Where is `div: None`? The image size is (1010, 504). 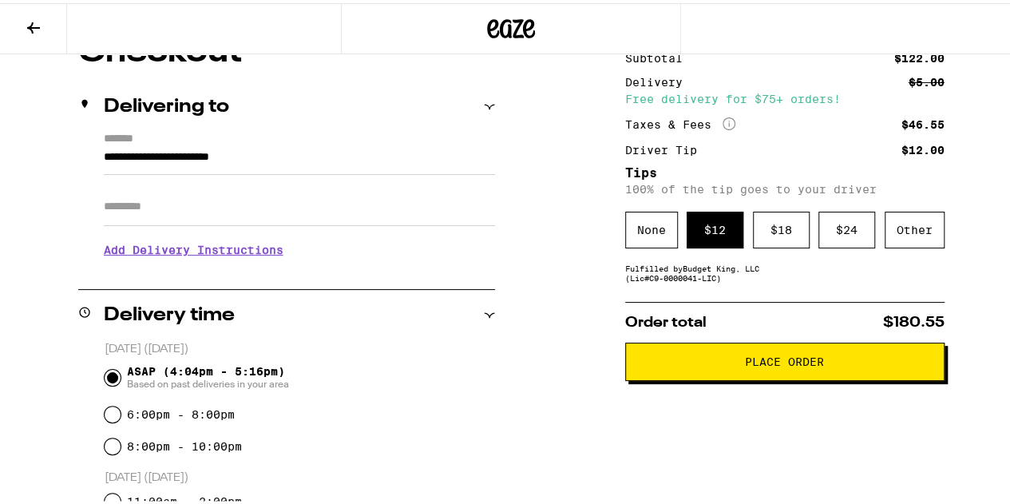 div: None is located at coordinates (652, 227).